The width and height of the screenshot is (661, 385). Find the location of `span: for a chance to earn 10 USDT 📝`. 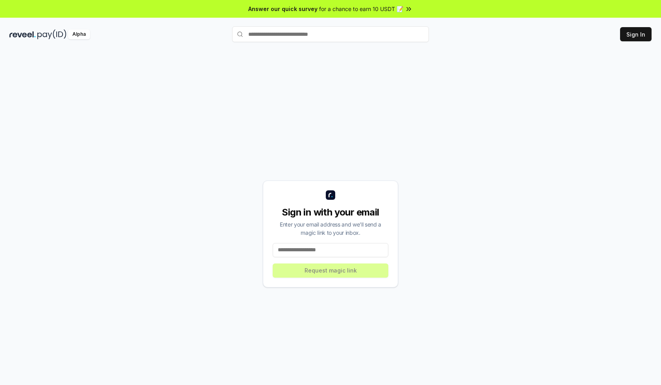

span: for a chance to earn 10 USDT 📝 is located at coordinates (361, 9).